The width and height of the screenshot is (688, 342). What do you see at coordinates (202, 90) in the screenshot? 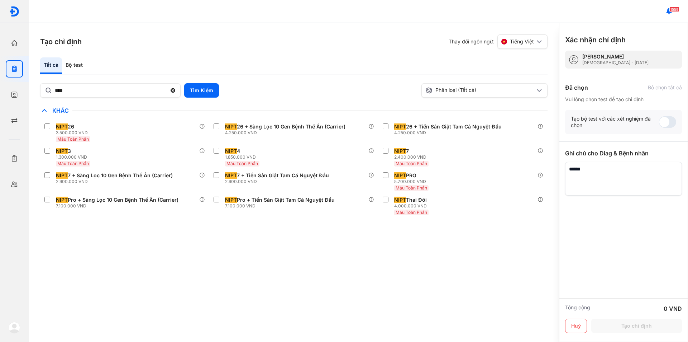
I see `button: Tìm Kiếm` at bounding box center [202, 90].